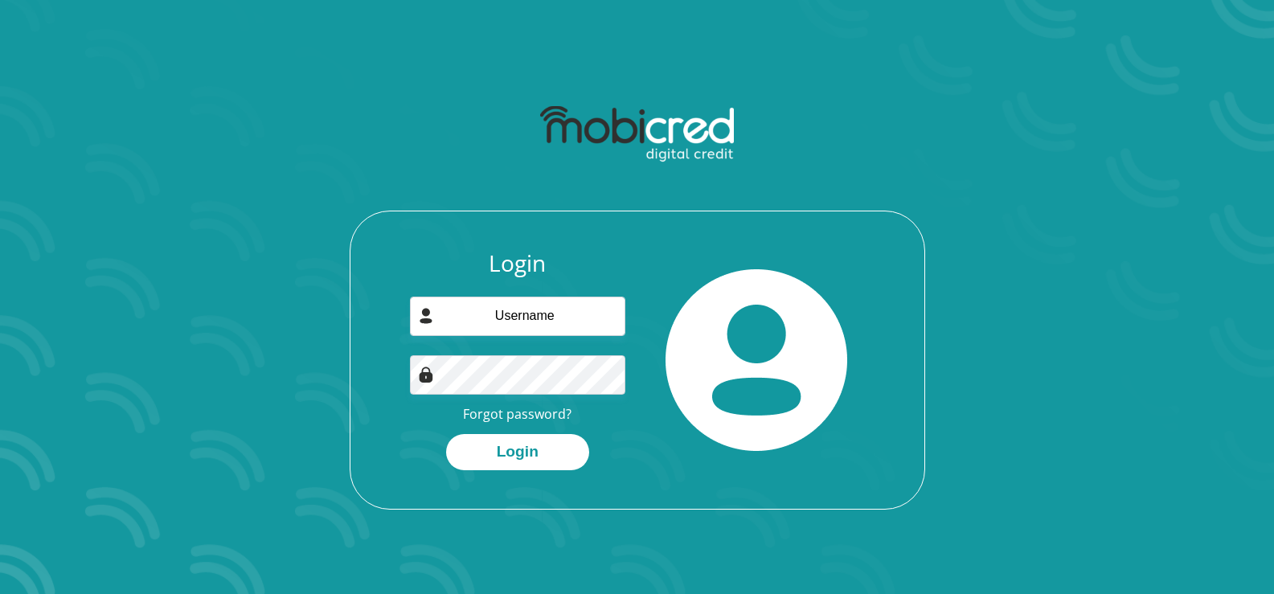 The image size is (1274, 594). Describe the element at coordinates (637, 134) in the screenshot. I see `img: mobicred logo` at that location.